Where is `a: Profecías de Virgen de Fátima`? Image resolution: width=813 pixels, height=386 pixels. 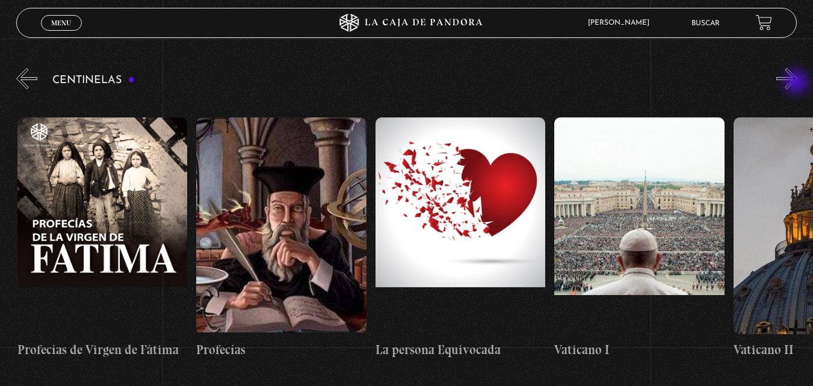
a: Profecías de Virgen de Fátima is located at coordinates (102, 238).